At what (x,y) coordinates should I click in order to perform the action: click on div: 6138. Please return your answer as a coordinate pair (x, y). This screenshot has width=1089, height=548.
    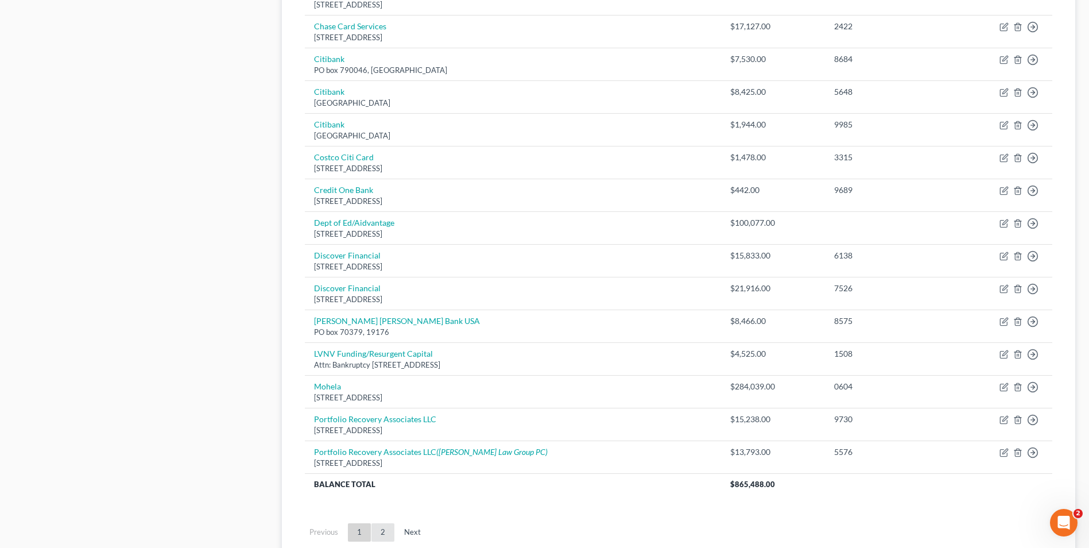
    Looking at the image, I should click on (888, 256).